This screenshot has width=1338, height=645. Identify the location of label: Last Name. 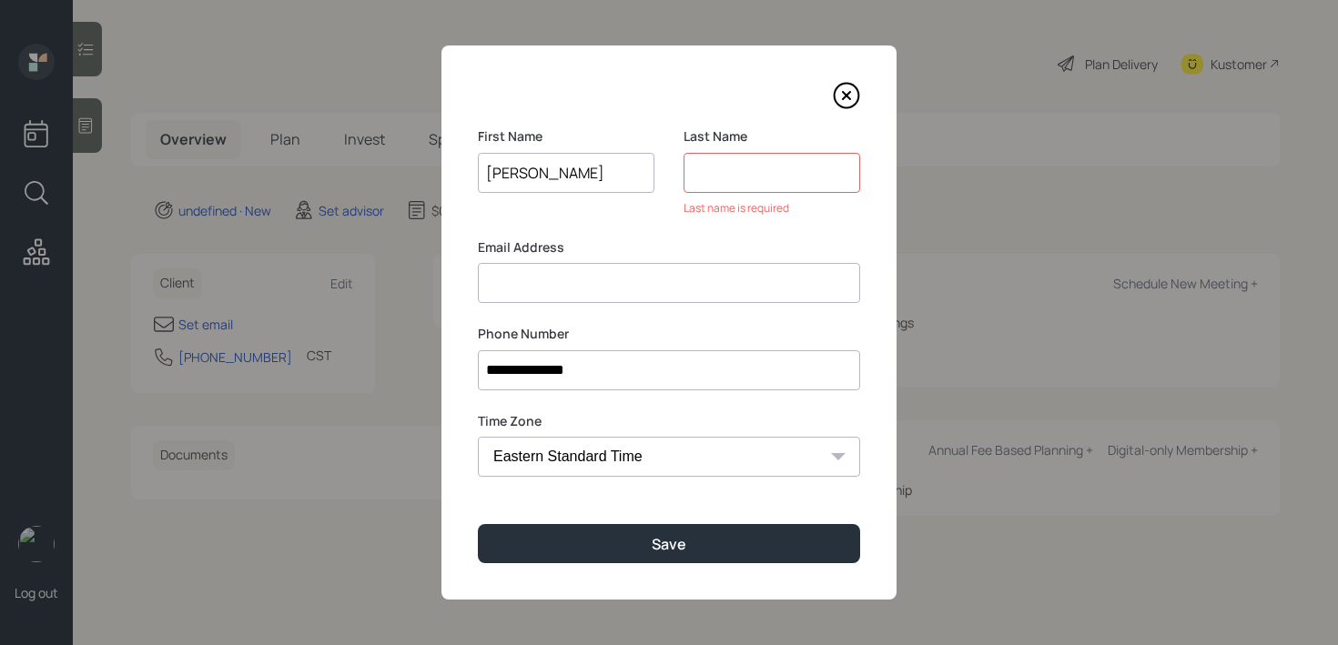
(772, 137).